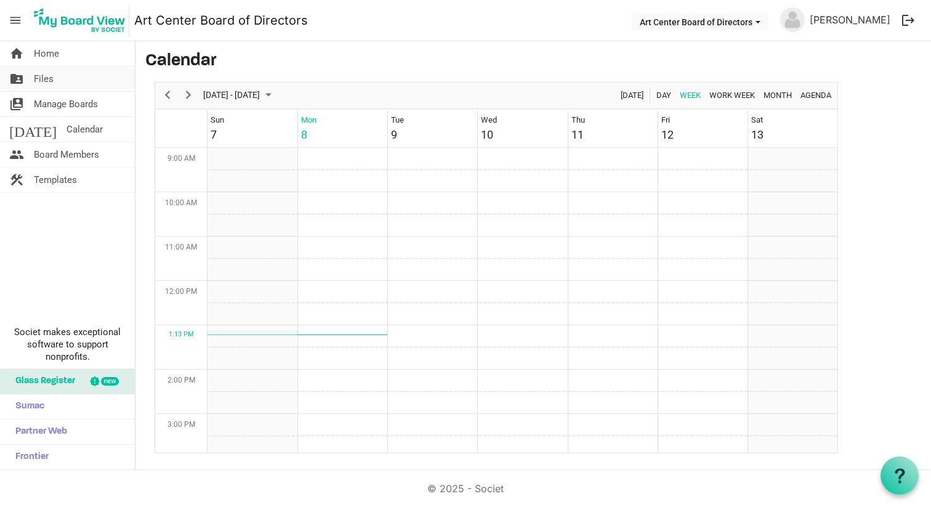  I want to click on div: Wed, so click(489, 120).